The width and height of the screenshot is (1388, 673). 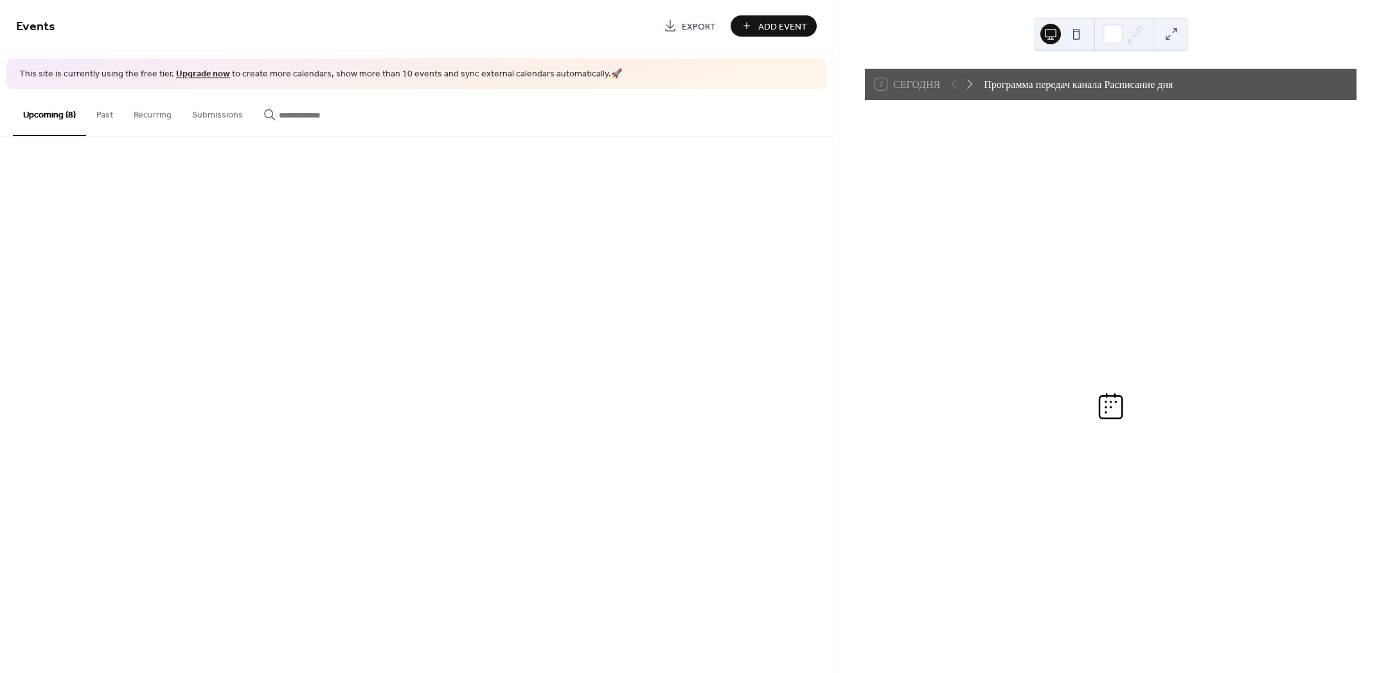 What do you see at coordinates (152, 112) in the screenshot?
I see `button: Recurring` at bounding box center [152, 112].